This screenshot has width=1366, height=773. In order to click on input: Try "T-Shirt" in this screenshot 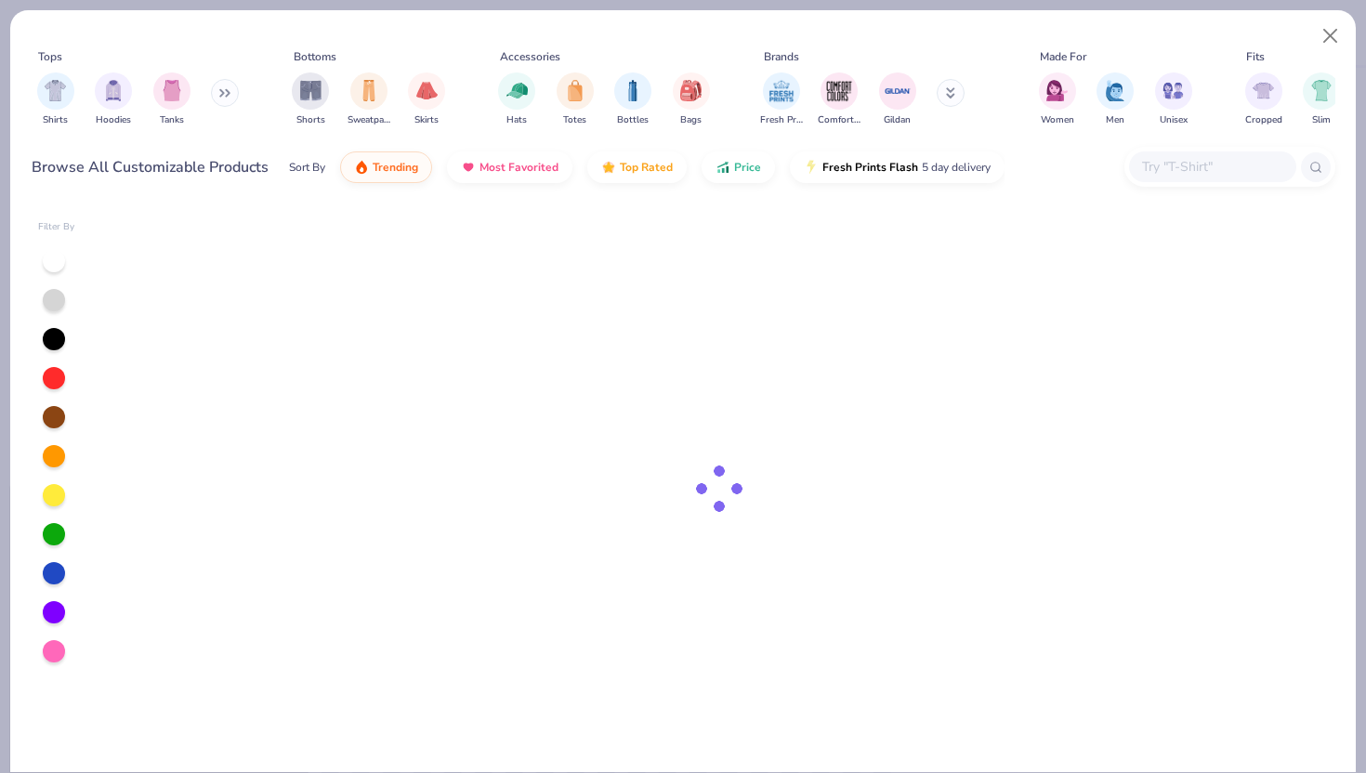, I will do `click(1212, 166)`.